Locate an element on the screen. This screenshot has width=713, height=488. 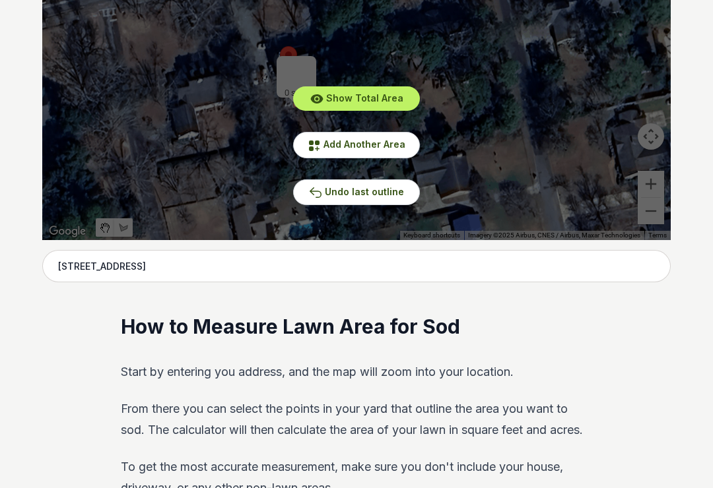
p: From there you can select the points in your yard that outline the area you want to sod. The calc... is located at coordinates (356, 420).